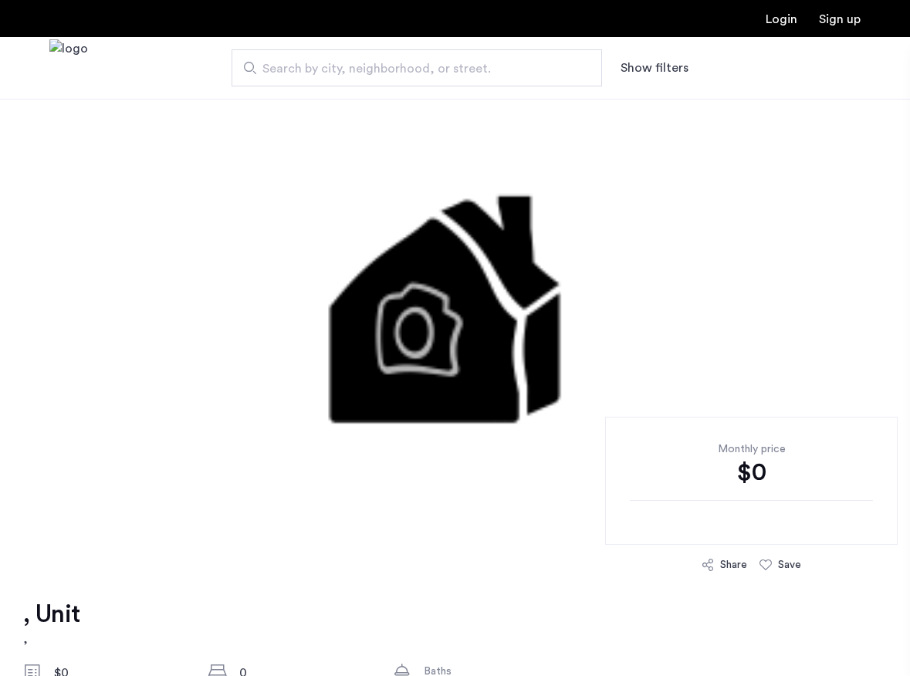 The image size is (910, 676). Describe the element at coordinates (69, 68) in the screenshot. I see `a: Cazamio Logo` at that location.